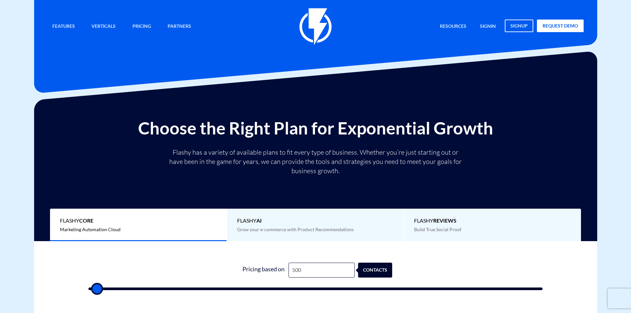 This screenshot has width=631, height=313. Describe the element at coordinates (438, 229) in the screenshot. I see `span: Build True Social Proof` at that location.